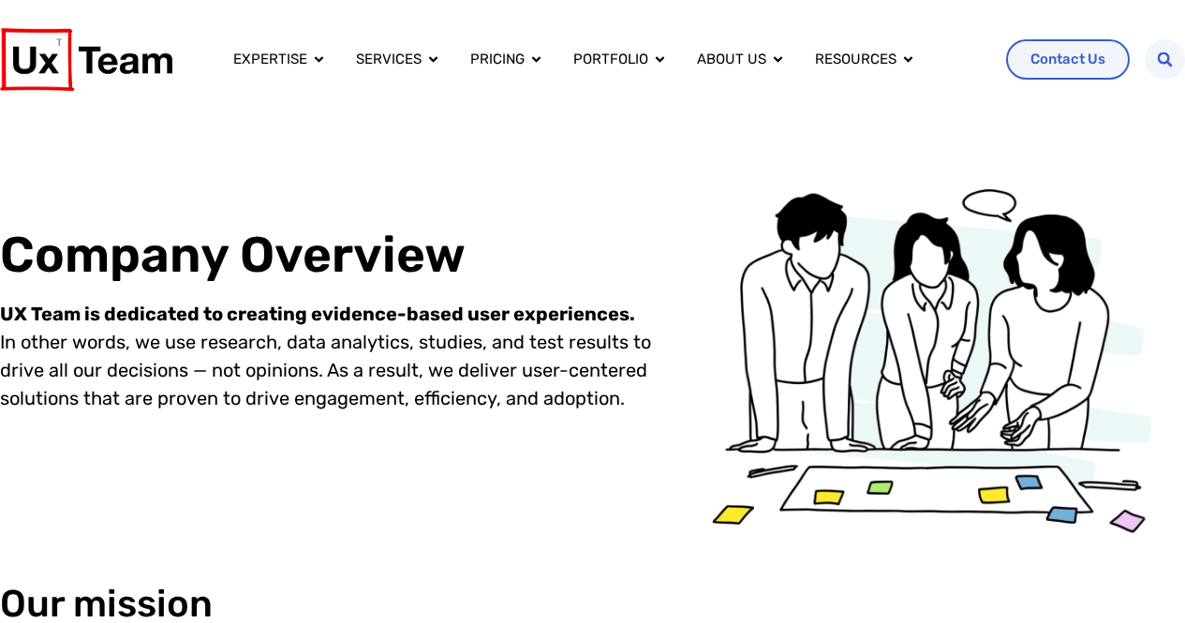  Describe the element at coordinates (611, 59) in the screenshot. I see `span: Portfolio` at that location.